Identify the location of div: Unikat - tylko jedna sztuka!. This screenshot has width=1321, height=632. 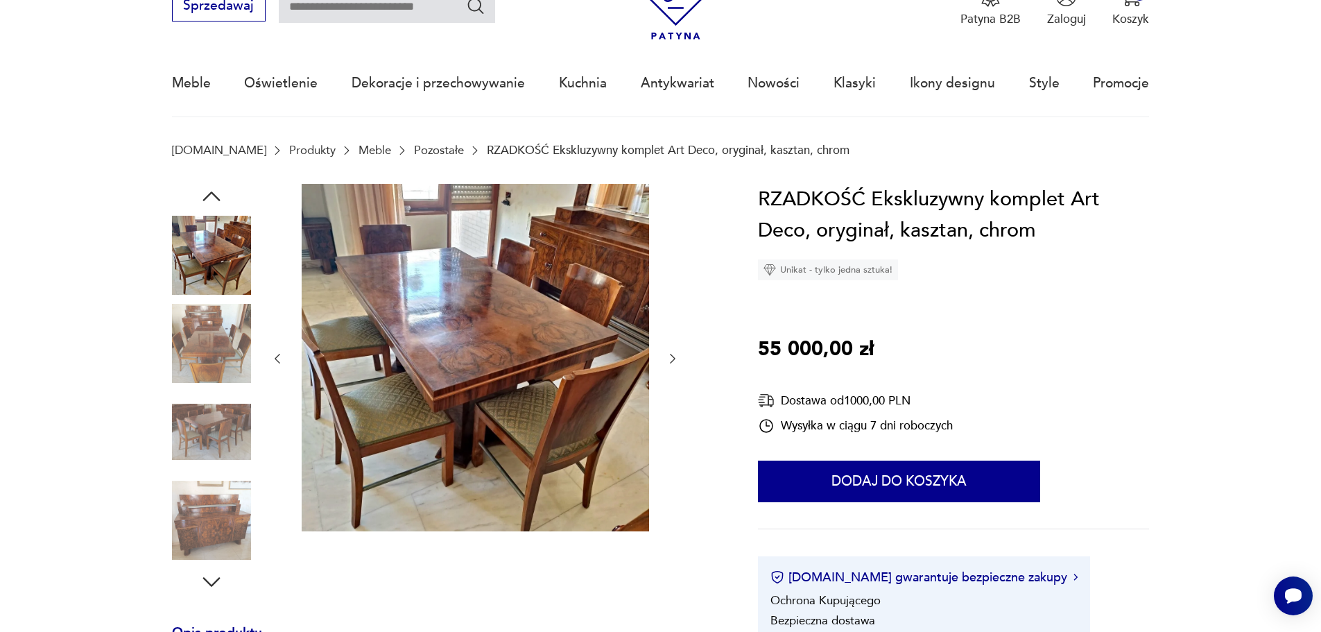
(828, 270).